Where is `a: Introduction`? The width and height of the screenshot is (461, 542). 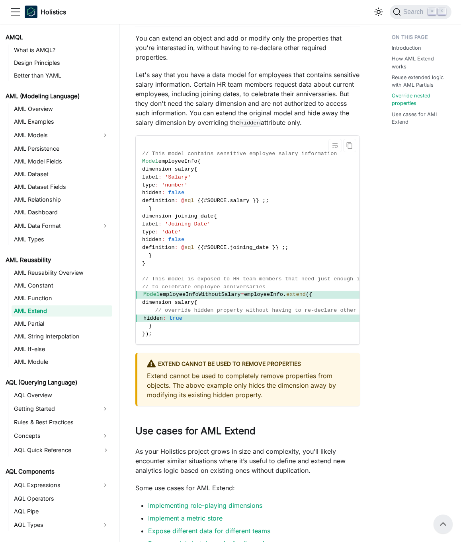
a: Introduction is located at coordinates (406, 48).